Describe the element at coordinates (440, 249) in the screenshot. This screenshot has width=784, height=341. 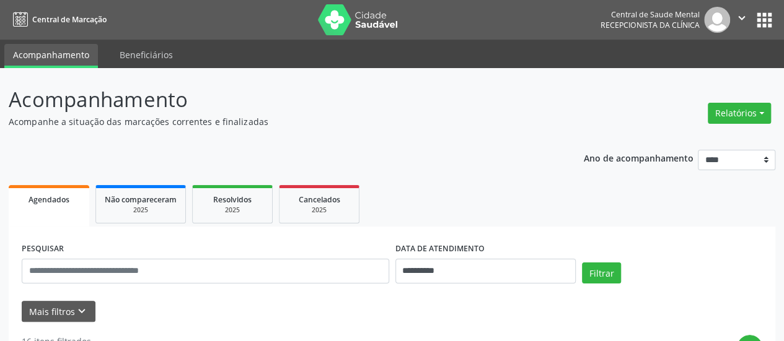
I see `label: DATA DE ATENDIMENTO` at that location.